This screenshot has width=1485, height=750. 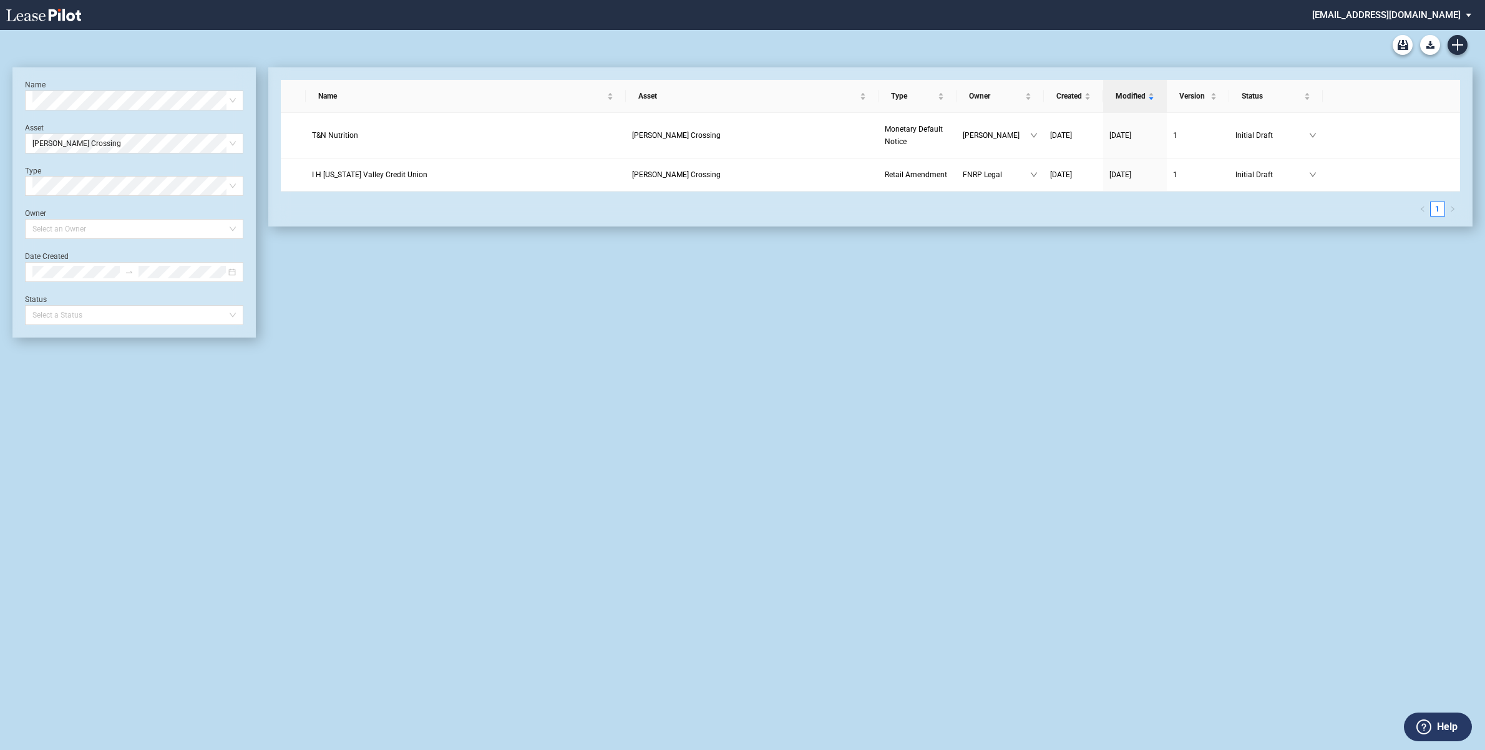 I want to click on label: Help, so click(x=1447, y=727).